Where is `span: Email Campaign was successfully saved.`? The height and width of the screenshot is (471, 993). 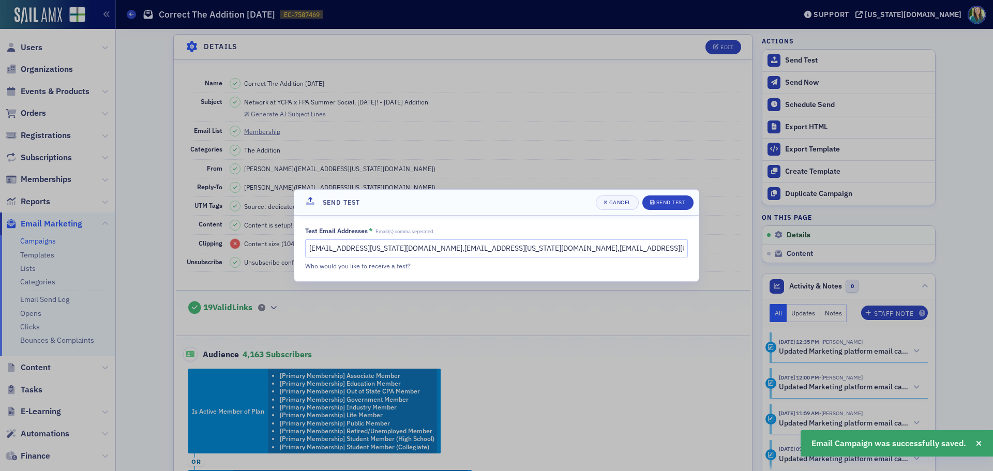 span: Email Campaign was successfully saved. is located at coordinates (888, 444).